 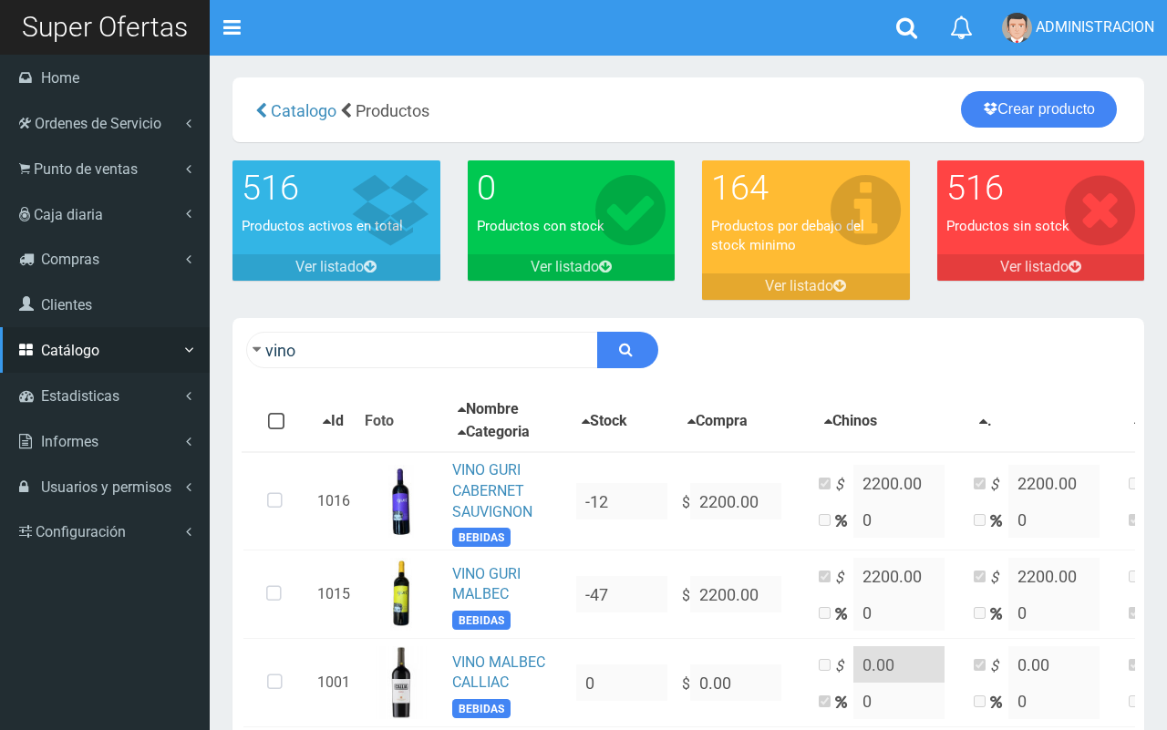 I want to click on button: Chinos, so click(x=850, y=421).